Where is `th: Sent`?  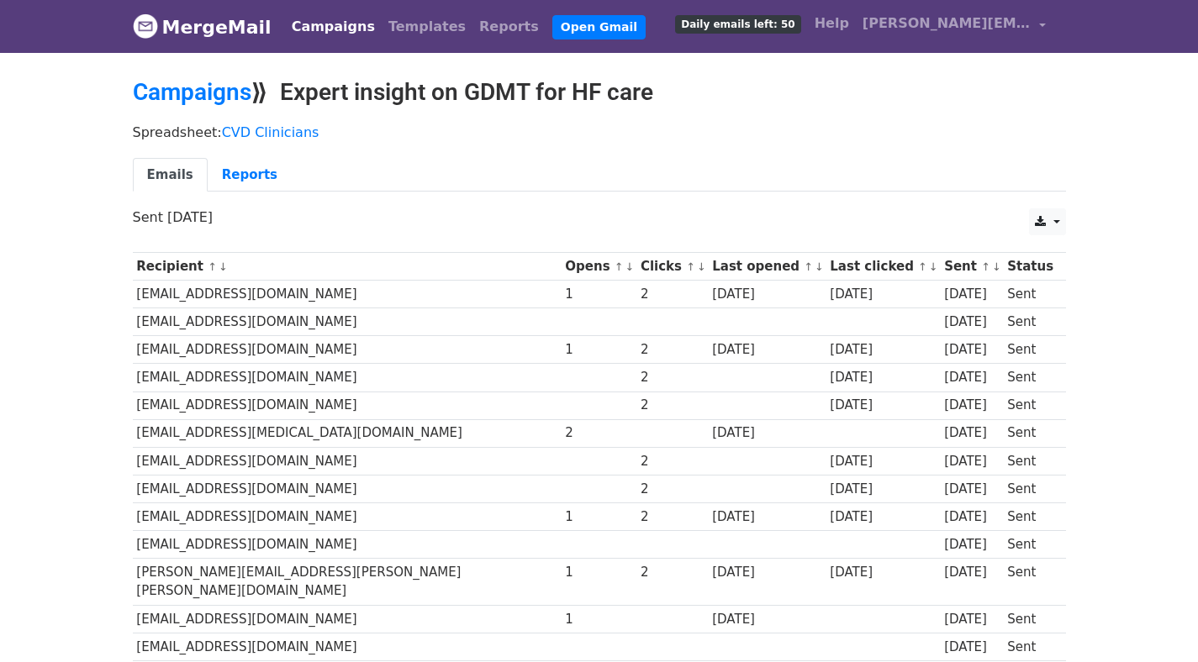
th: Sent is located at coordinates (971, 266).